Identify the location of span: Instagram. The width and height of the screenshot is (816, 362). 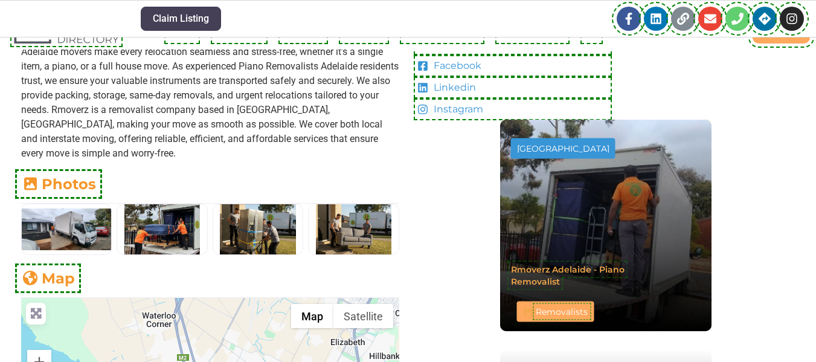
(457, 109).